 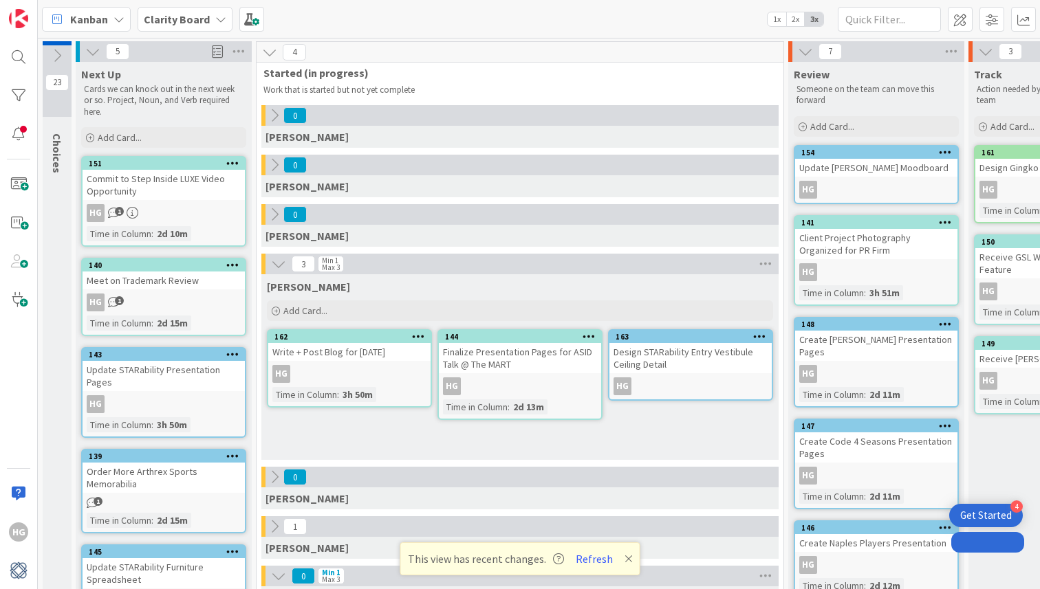 What do you see at coordinates (164, 179) in the screenshot?
I see `div: 151Commit to Step Inside LUXE Video Opportunity` at bounding box center [164, 179].